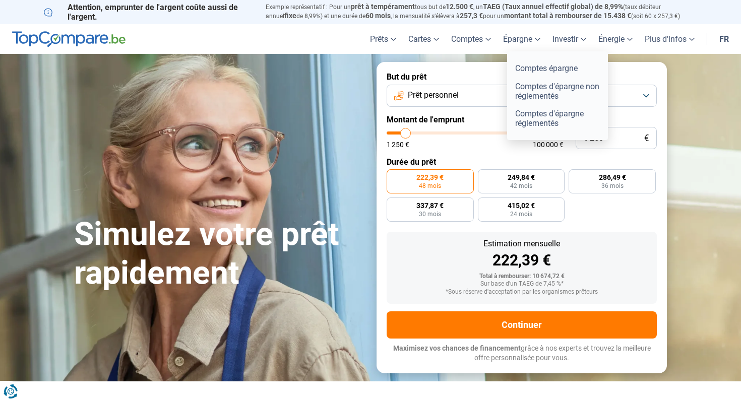 This screenshot has width=741, height=402. I want to click on span: 60 mois, so click(378, 16).